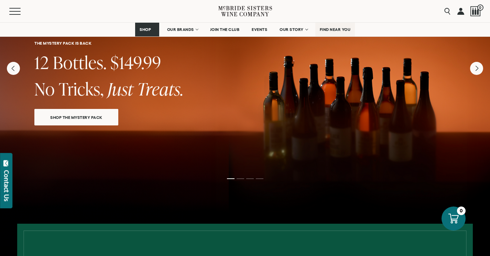  Describe the element at coordinates (225, 30) in the screenshot. I see `span: JOIN THE CLUB` at that location.